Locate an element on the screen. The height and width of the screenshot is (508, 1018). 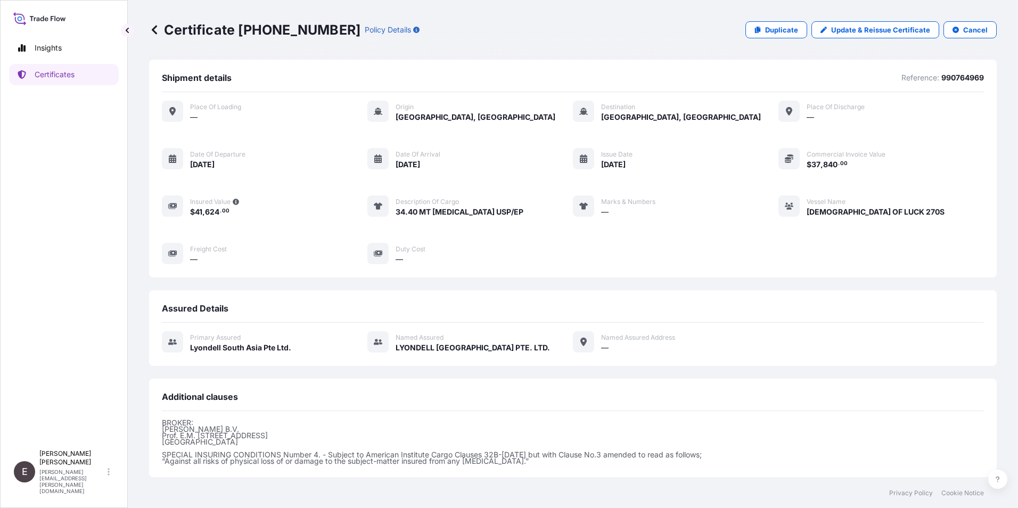
span: Assured Details is located at coordinates (195, 308).